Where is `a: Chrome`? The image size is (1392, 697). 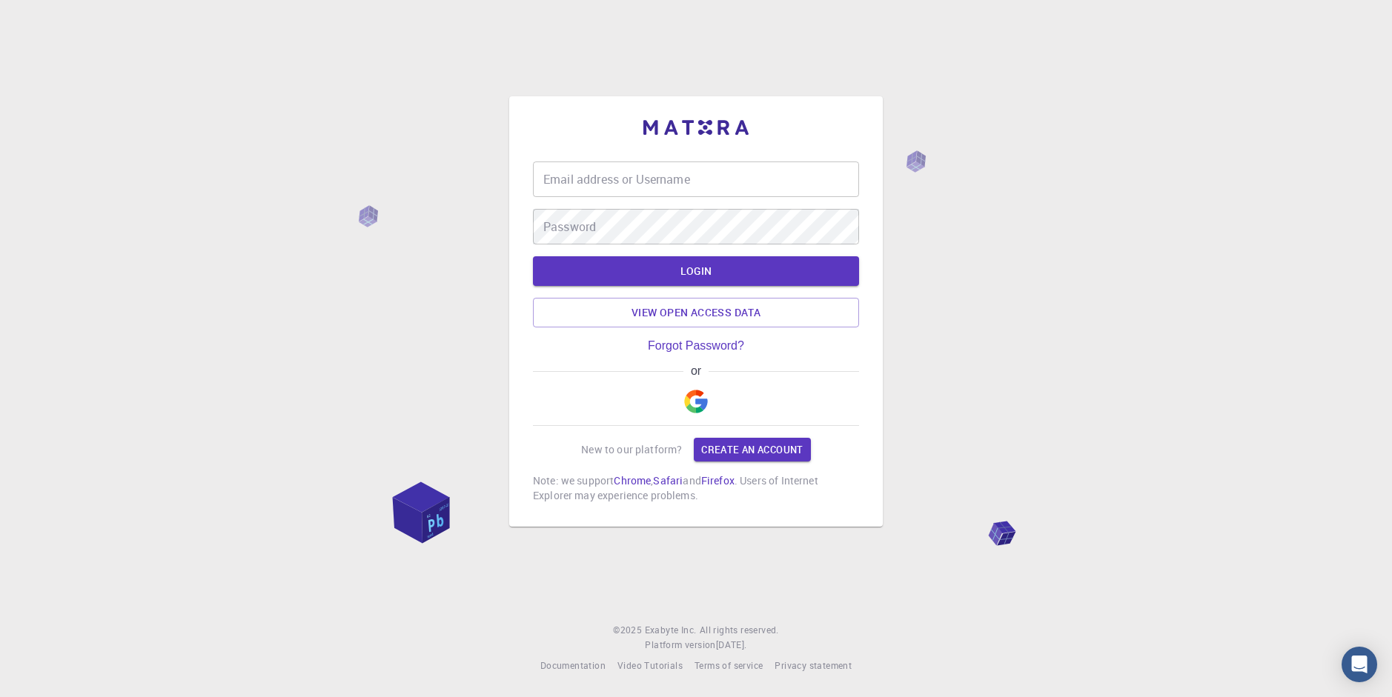
a: Chrome is located at coordinates (632, 480).